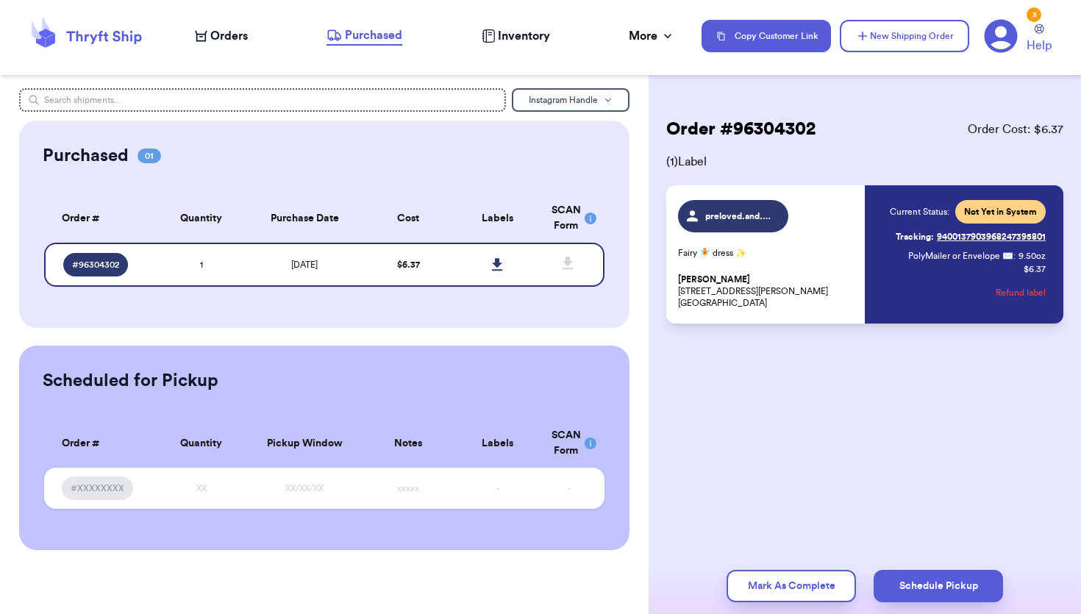 This screenshot has height=614, width=1081. What do you see at coordinates (919, 212) in the screenshot?
I see `span: Current Status:` at bounding box center [919, 212].